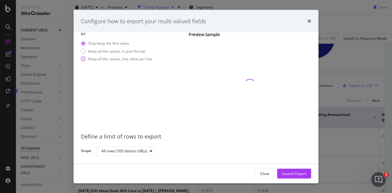 The width and height of the screenshot is (392, 193). I want to click on label: H1, so click(132, 34).